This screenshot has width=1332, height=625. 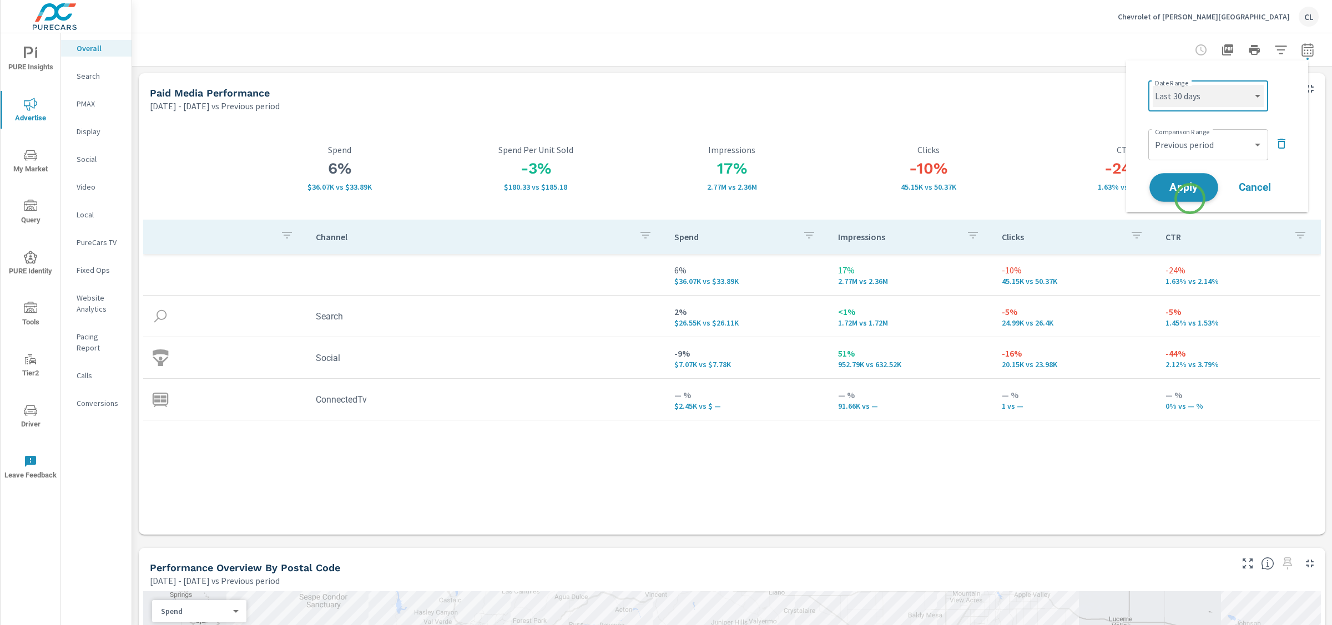 I want to click on div: CL, so click(x=1308, y=17).